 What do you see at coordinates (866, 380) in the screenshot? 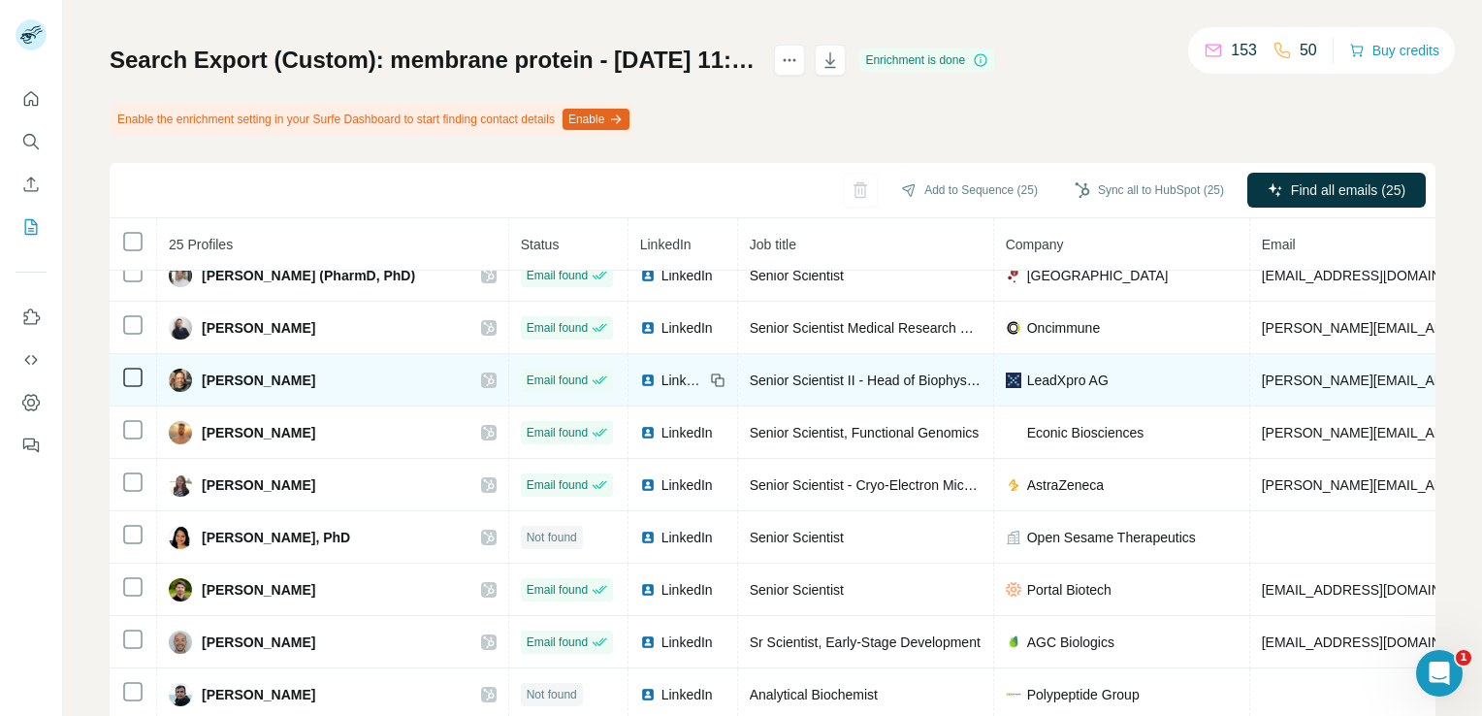
I see `span: Senior Scientist II - Head of Biophysics` at bounding box center [866, 380].